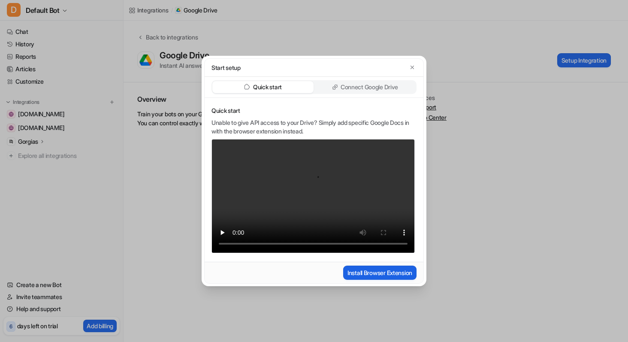 The height and width of the screenshot is (342, 628). What do you see at coordinates (313, 196) in the screenshot?
I see `video: Your browser does not support the video tag.` at bounding box center [313, 196].